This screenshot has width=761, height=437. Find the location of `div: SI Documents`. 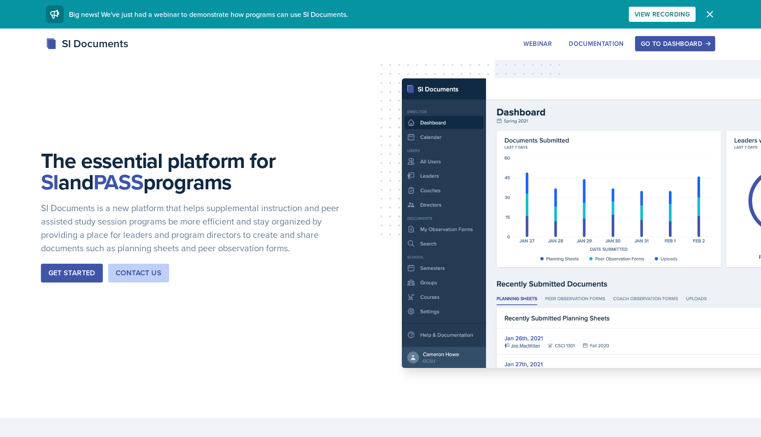

div: SI Documents is located at coordinates (87, 44).